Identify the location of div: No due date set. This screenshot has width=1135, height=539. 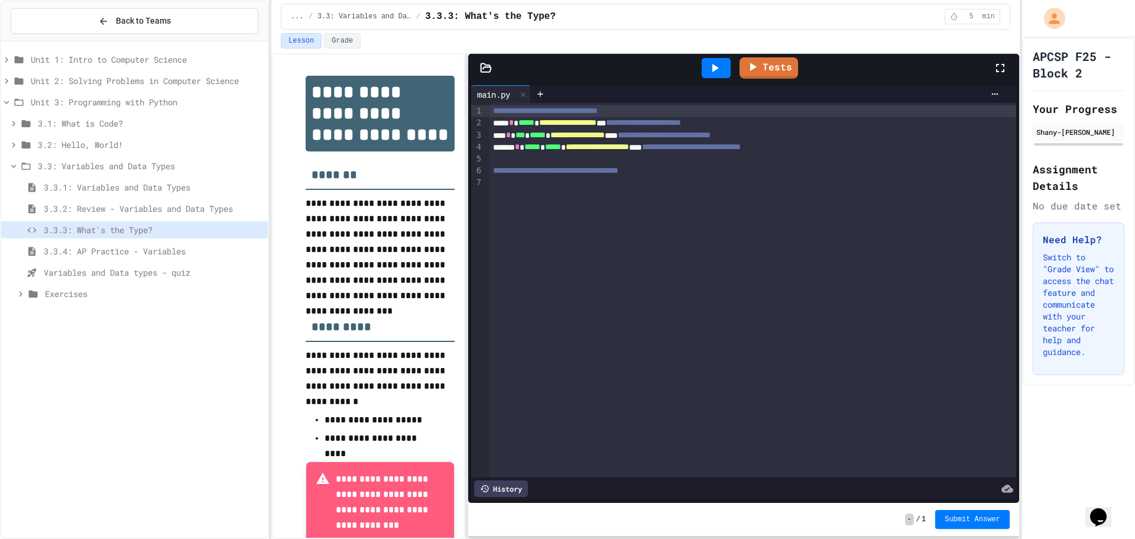
(1079, 206).